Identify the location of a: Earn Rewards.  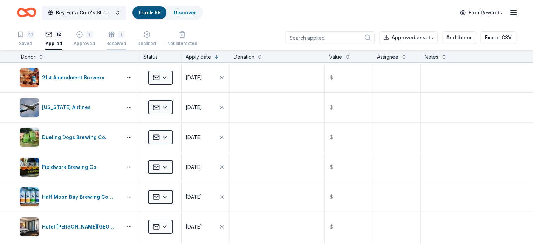
(481, 13).